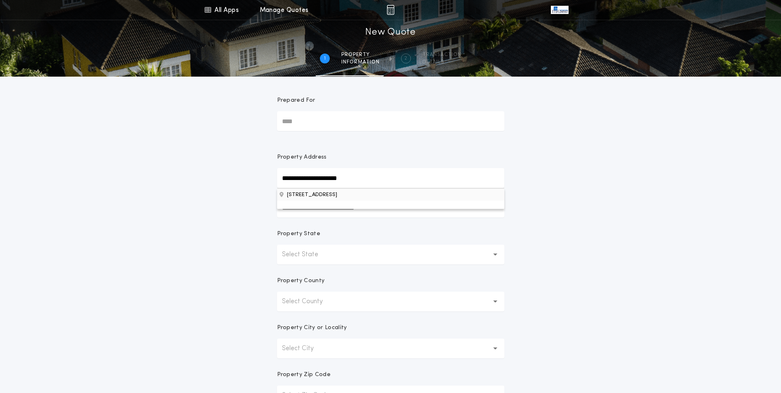  What do you see at coordinates (406, 58) in the screenshot?
I see `h2: 2` at bounding box center [406, 58].